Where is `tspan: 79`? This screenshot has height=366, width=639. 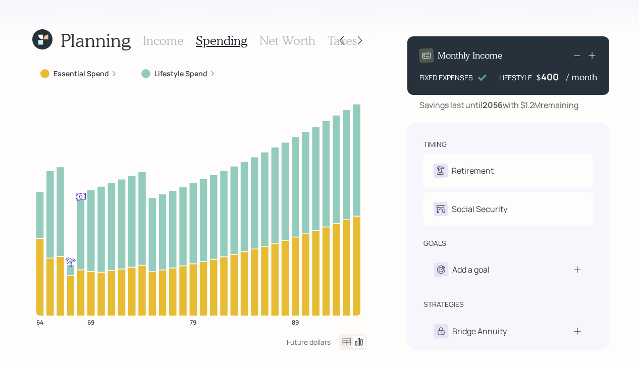
tspan: 79 is located at coordinates (193, 322).